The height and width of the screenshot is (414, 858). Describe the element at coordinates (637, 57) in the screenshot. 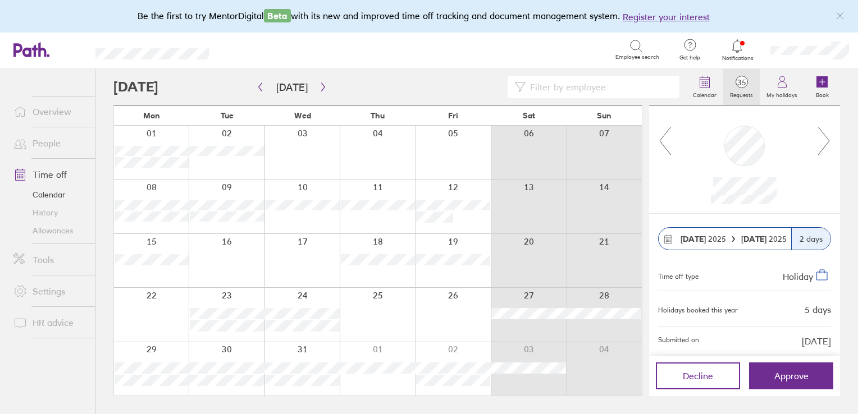

I see `span: Employee search` at that location.